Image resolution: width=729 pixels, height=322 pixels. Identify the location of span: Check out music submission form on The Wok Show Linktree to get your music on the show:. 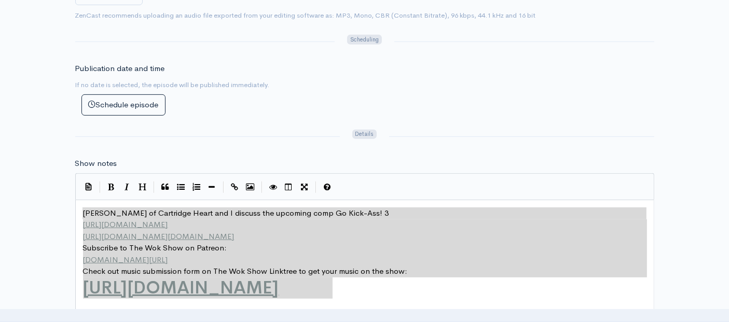
(245, 271).